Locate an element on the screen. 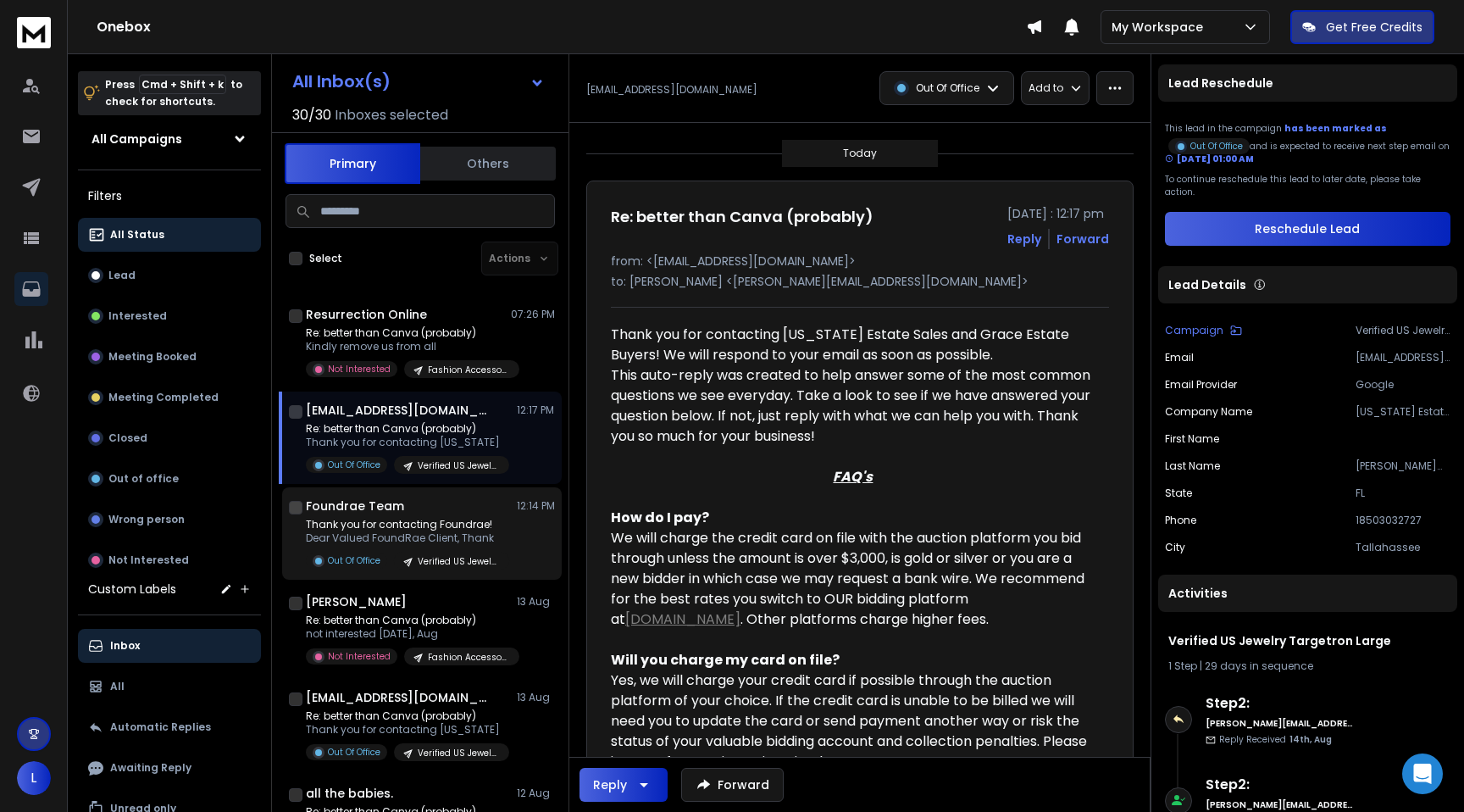 This screenshot has height=812, width=1464. p: Awaiting Reply is located at coordinates (151, 768).